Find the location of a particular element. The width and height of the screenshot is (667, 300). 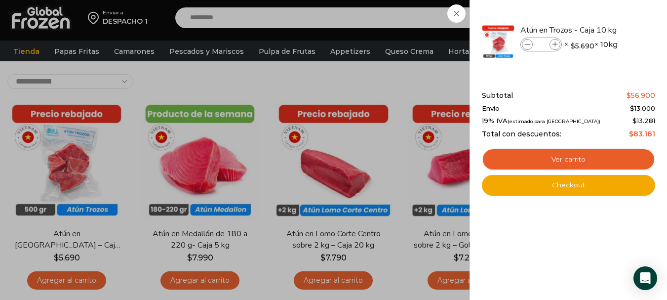

a: Checkout is located at coordinates (568, 185).